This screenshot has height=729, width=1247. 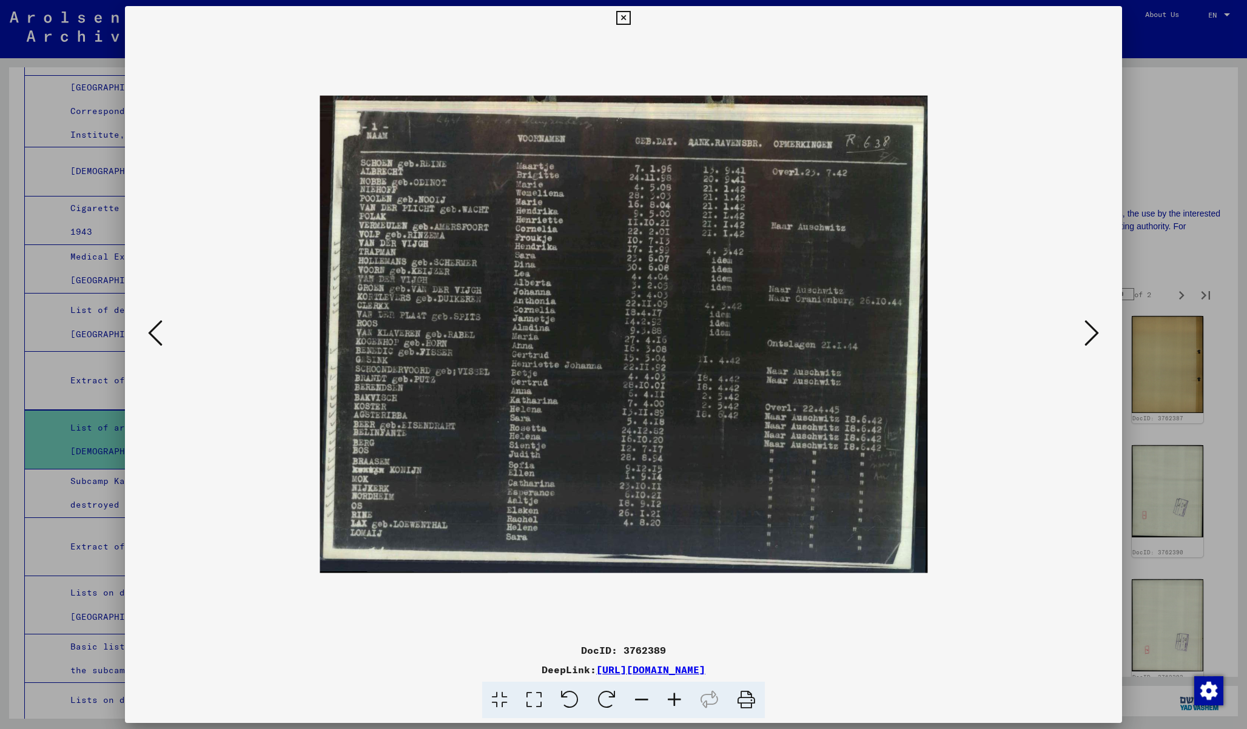 I want to click on div: Change consent, so click(x=1208, y=690).